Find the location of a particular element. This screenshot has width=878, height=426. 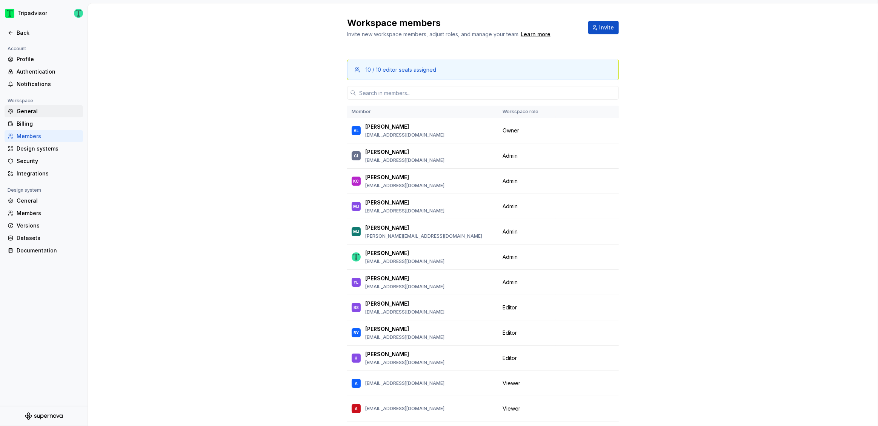

a: Integrations is located at coordinates (44, 174).